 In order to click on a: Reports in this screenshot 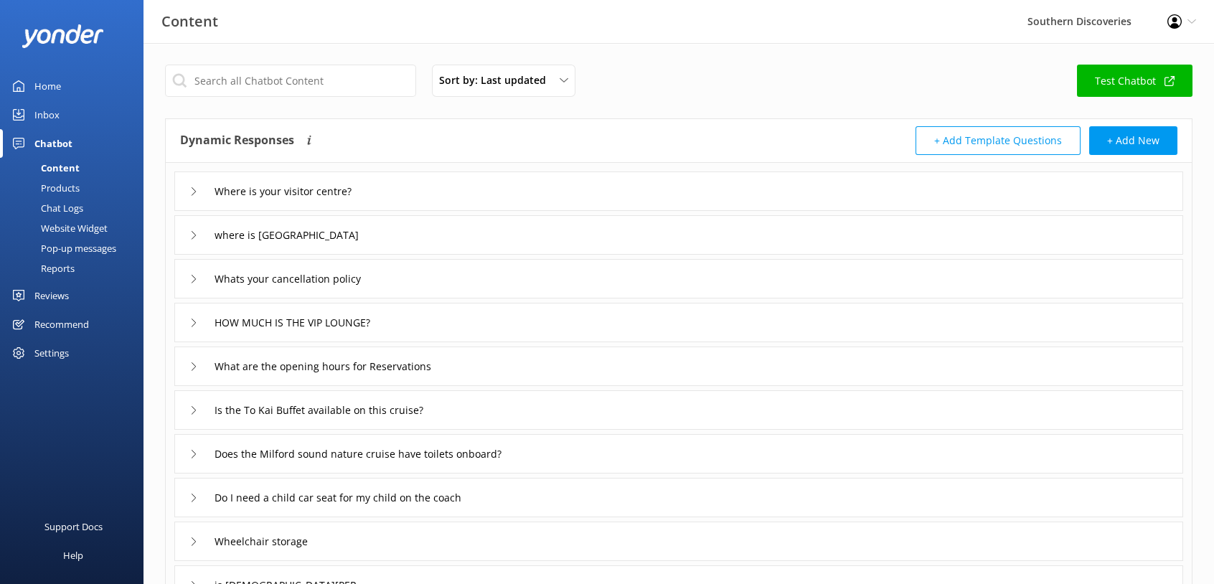, I will do `click(76, 268)`.